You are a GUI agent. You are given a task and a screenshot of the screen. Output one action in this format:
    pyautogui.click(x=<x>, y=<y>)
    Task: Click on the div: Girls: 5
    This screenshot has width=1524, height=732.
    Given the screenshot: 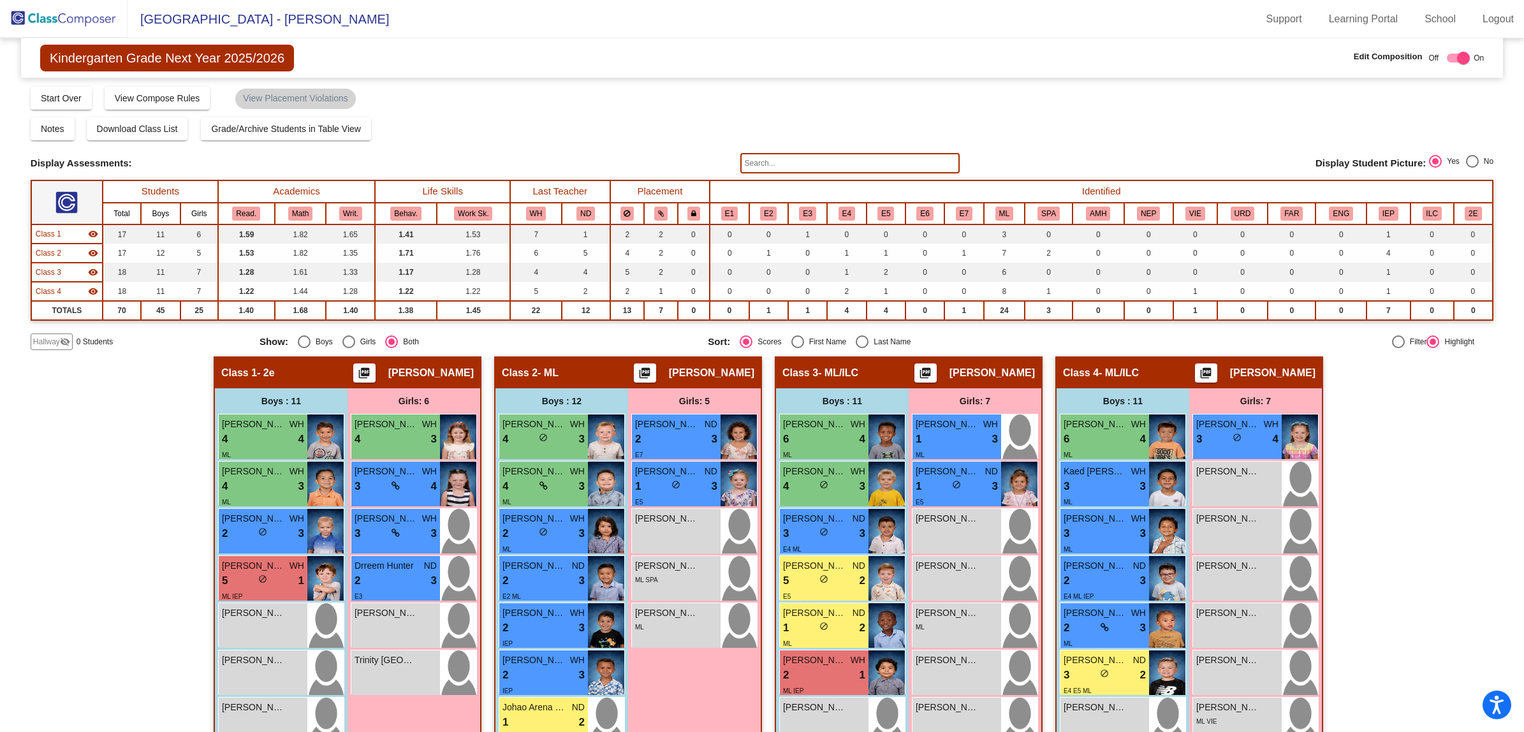 What is the action you would take?
    pyautogui.click(x=695, y=401)
    